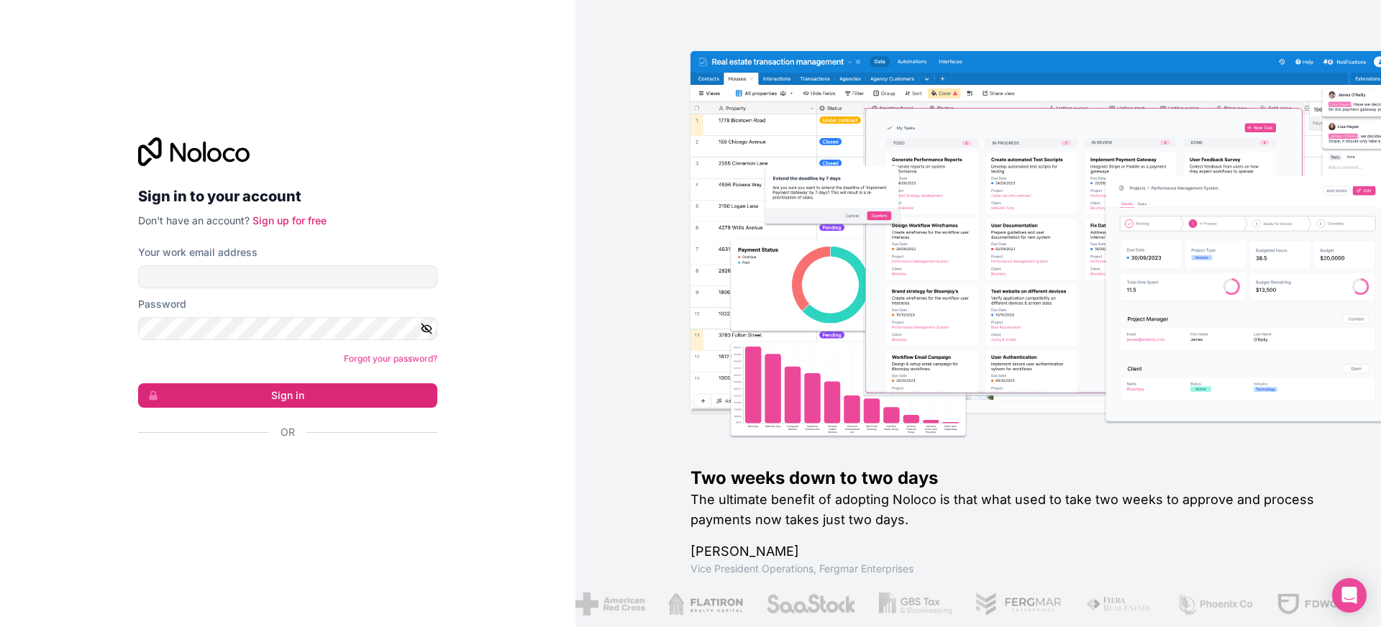 This screenshot has height=627, width=1381. What do you see at coordinates (1013, 569) in the screenshot?
I see `h1: Vice President Operations , Fergmar Enterprises` at bounding box center [1013, 569].